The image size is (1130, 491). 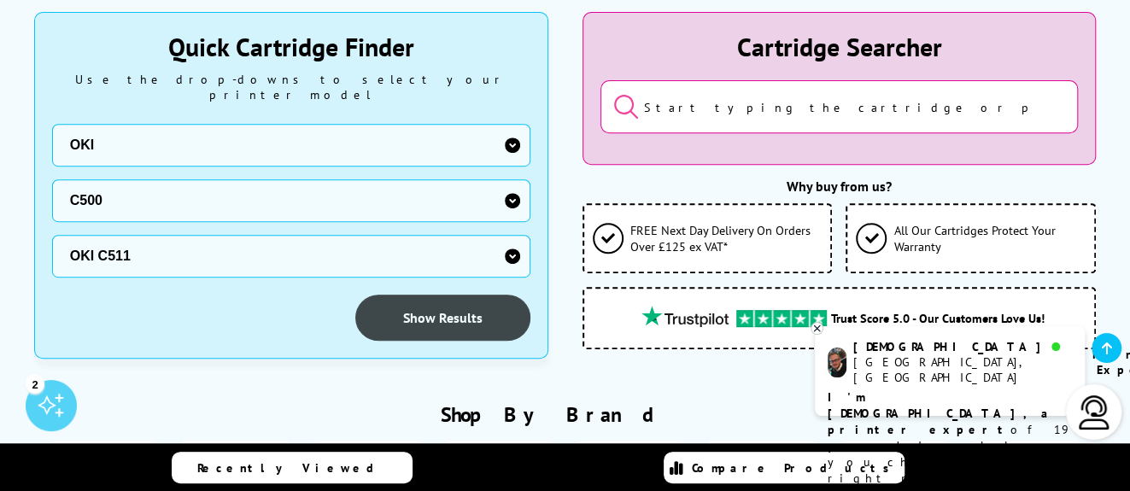 What do you see at coordinates (784, 467) in the screenshot?
I see `a: Compare Products` at bounding box center [784, 467].